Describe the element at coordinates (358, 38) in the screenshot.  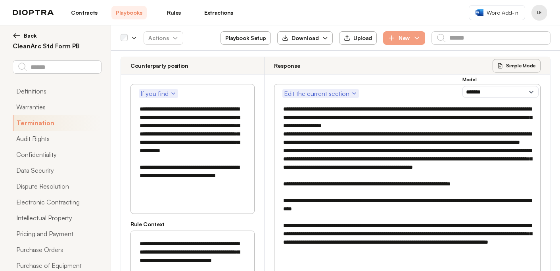
I see `div: Upload` at that location.